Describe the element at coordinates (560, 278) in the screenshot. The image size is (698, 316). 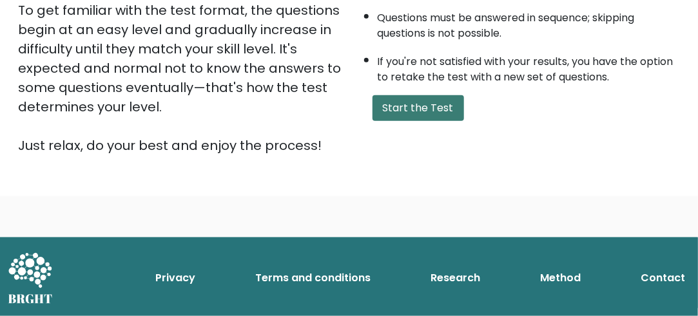
I see `a: Method` at that location.